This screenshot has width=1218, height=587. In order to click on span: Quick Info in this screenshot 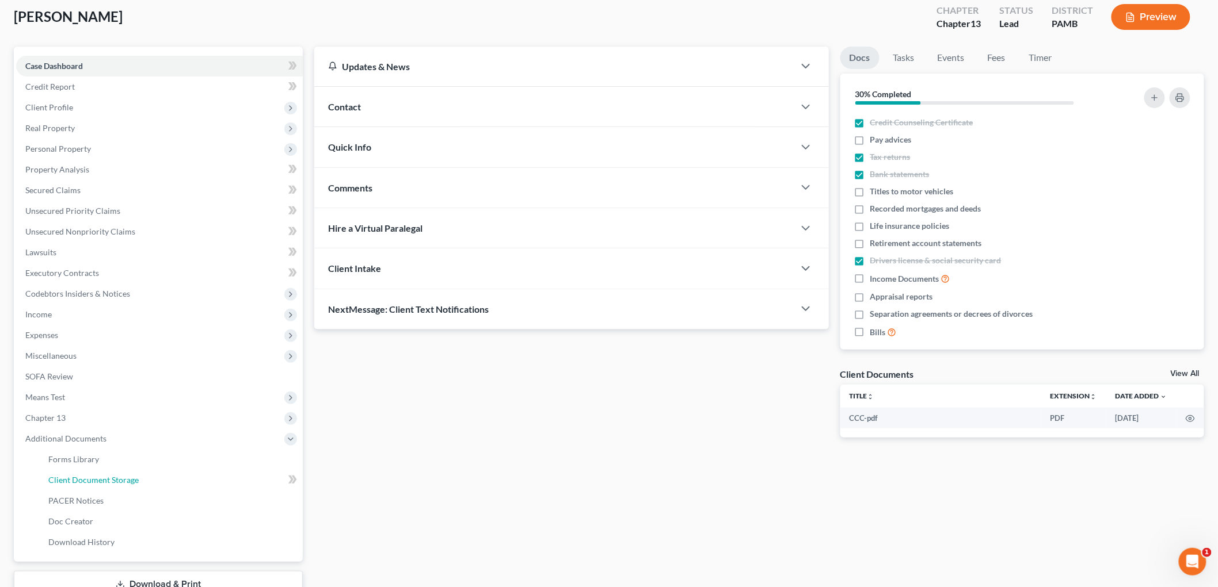, I will do `click(349, 147)`.